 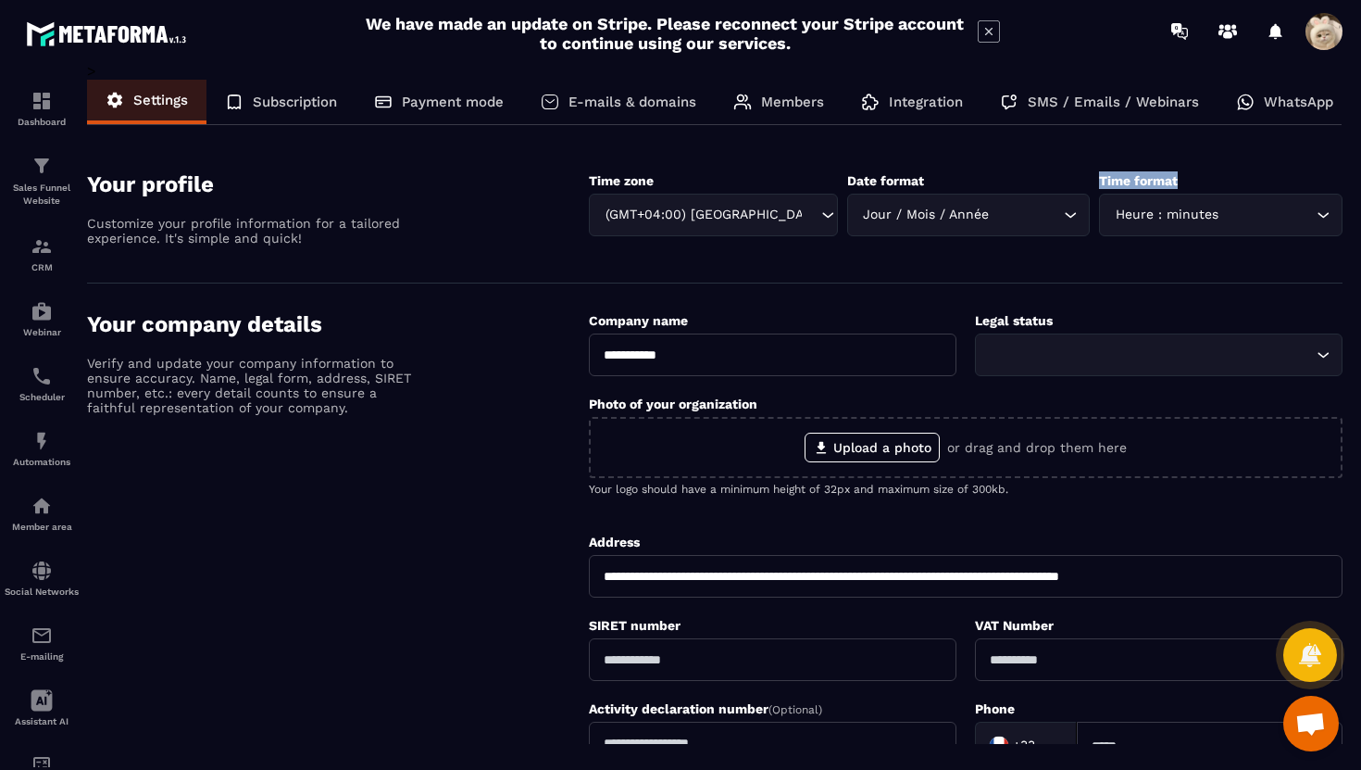 What do you see at coordinates (1014, 320) in the screenshot?
I see `label: Legal status` at bounding box center [1014, 320].